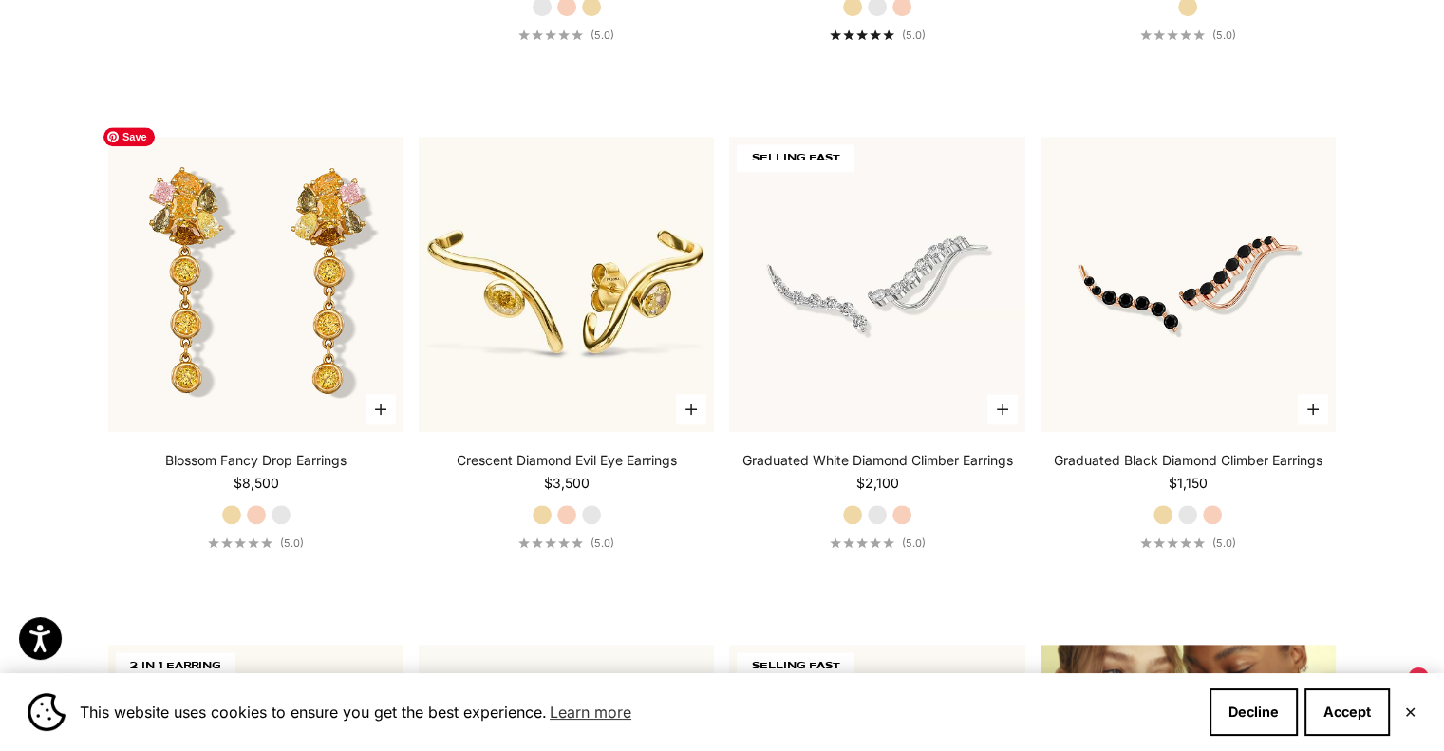  Describe the element at coordinates (566, 284) in the screenshot. I see `a: #YellowGold #RoseGold #WhiteGold` at that location.